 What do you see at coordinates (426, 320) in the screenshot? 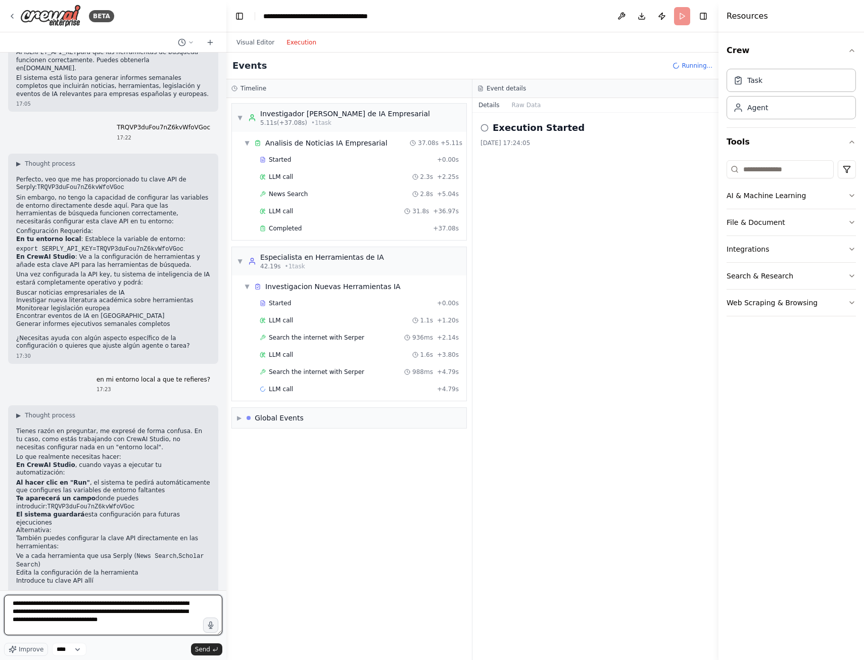
I see `span: 1.1s` at bounding box center [426, 320].